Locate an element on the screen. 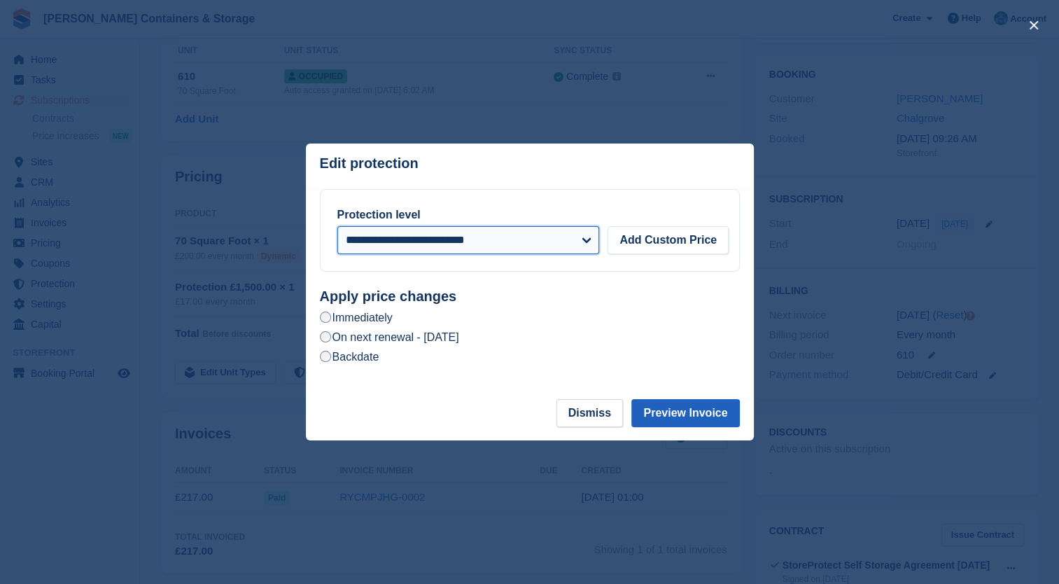 The image size is (1059, 584). input: Immediately is located at coordinates (325, 317).